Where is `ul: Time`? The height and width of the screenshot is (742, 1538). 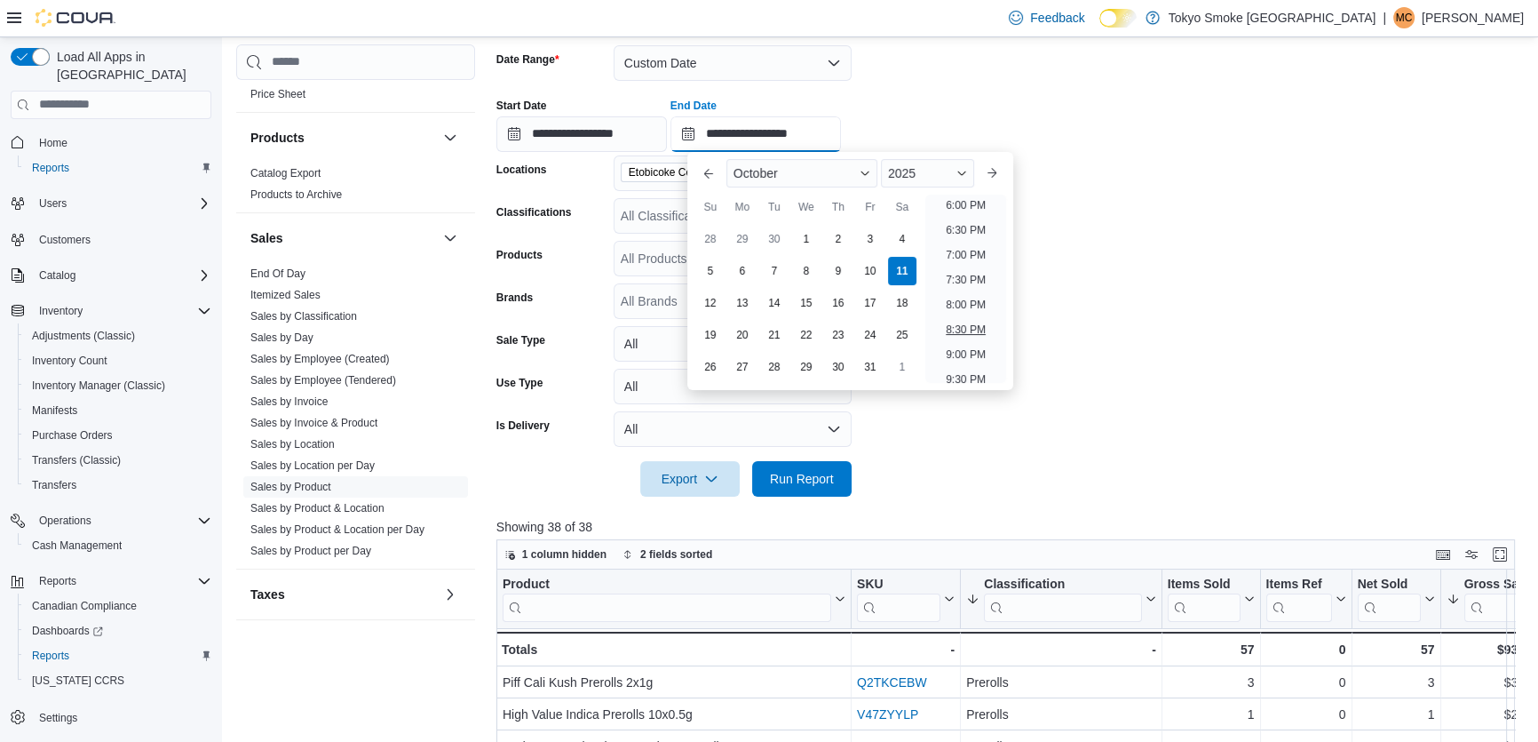
ul: Time is located at coordinates (965, 289).